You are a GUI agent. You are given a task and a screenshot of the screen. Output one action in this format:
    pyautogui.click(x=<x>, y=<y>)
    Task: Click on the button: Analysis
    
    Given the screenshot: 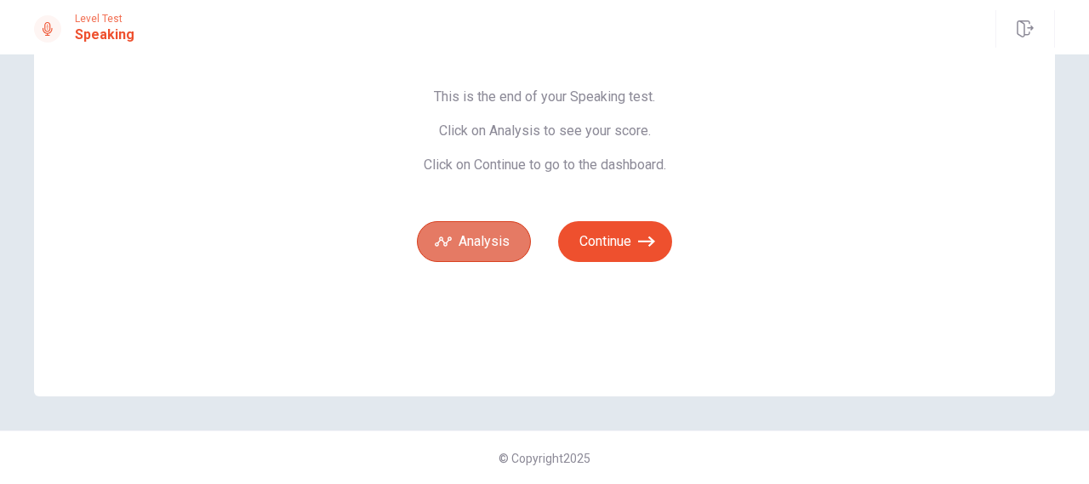 What is the action you would take?
    pyautogui.click(x=474, y=242)
    